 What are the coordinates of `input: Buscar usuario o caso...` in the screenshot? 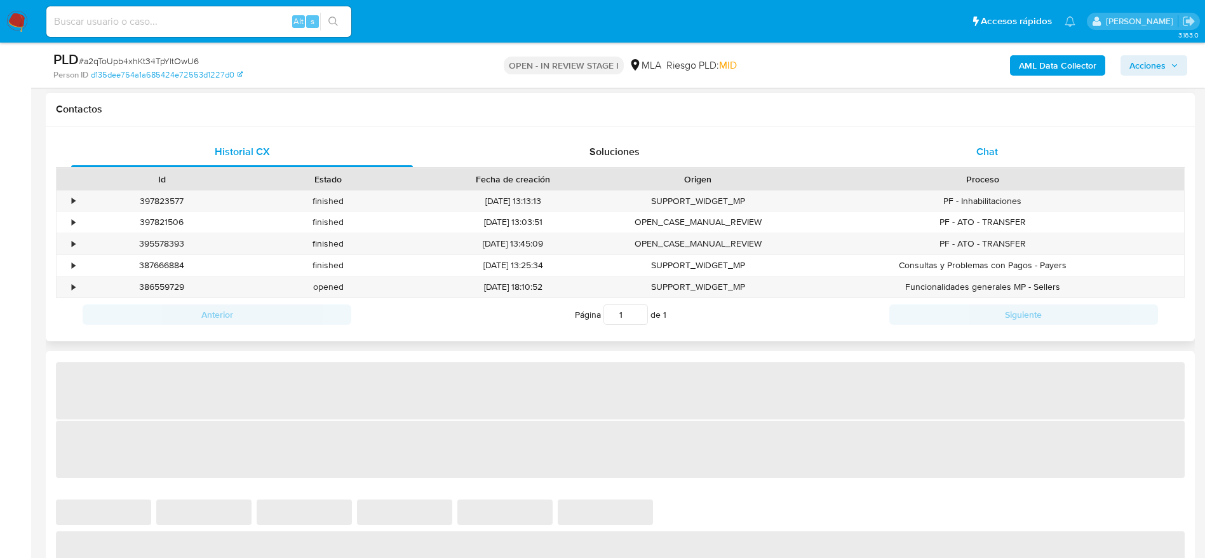 It's located at (199, 22).